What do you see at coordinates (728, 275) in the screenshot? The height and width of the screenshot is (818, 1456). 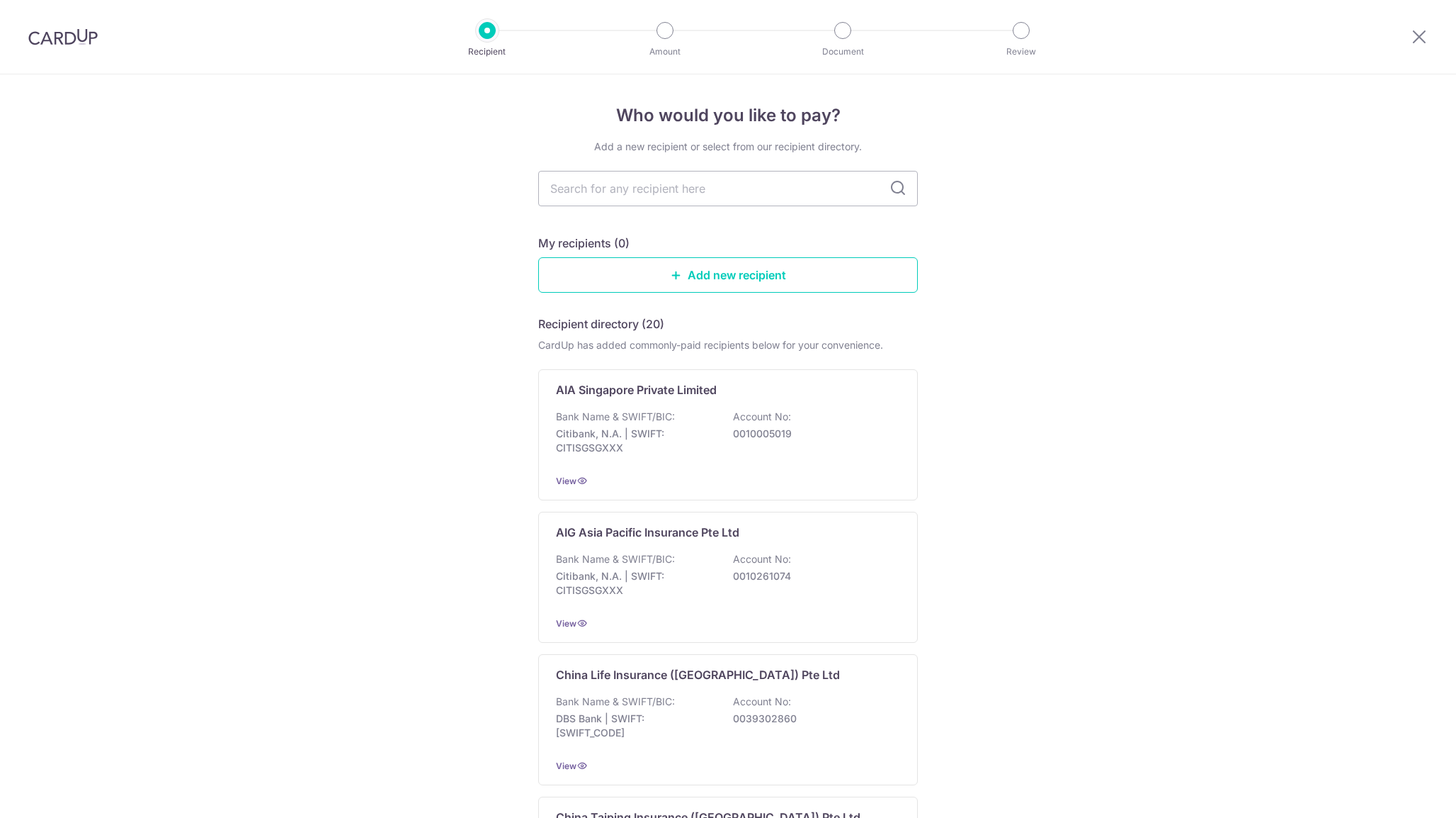 I see `a: Add new recipient` at bounding box center [728, 275].